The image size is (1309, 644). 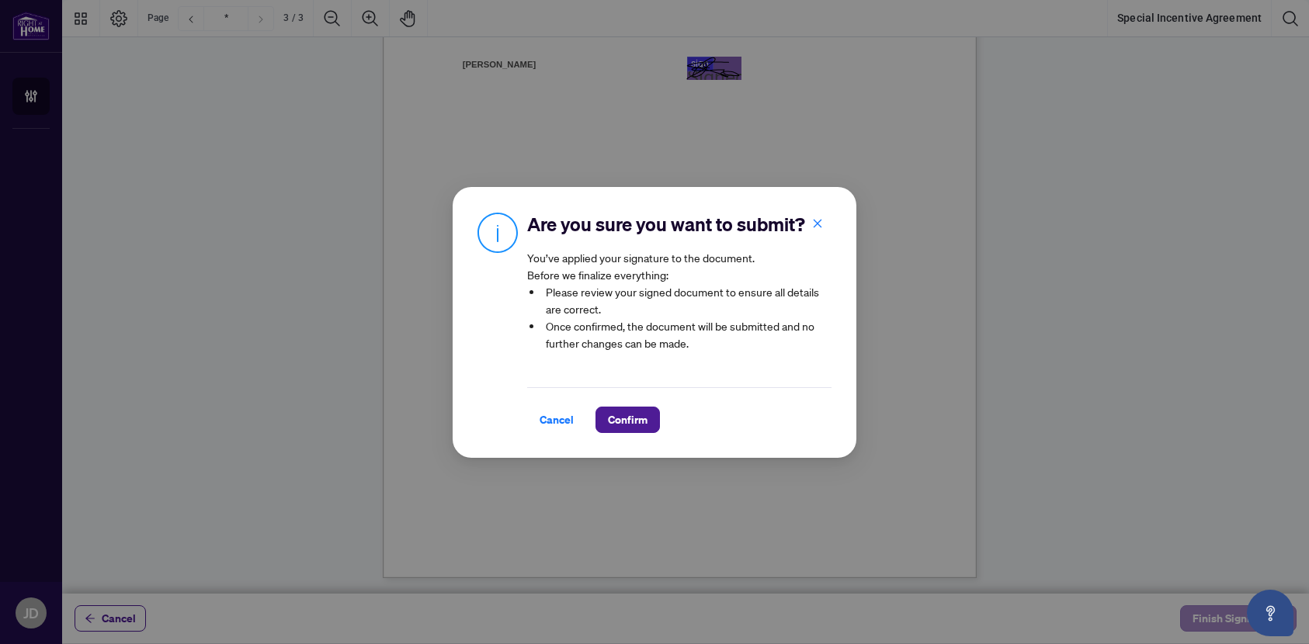 I want to click on li: Once confirmed, the document will be submitted and no further changes can be made., so click(x=687, y=335).